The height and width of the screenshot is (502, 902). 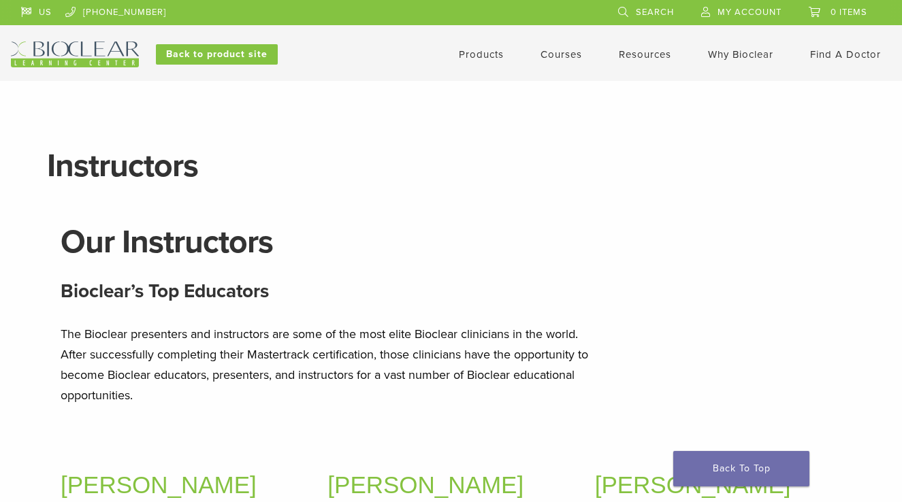 What do you see at coordinates (451, 166) in the screenshot?
I see `h1: Instructors` at bounding box center [451, 166].